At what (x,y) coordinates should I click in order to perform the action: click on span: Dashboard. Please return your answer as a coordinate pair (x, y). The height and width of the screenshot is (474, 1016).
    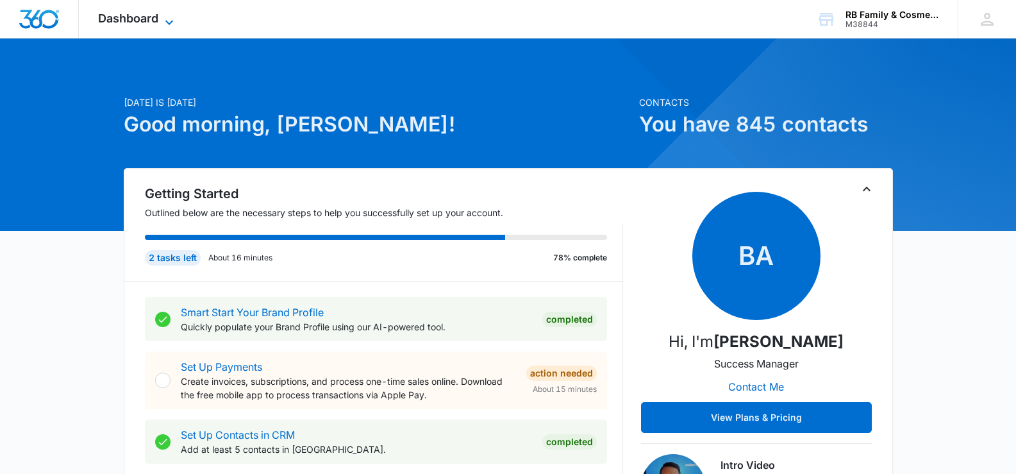
    Looking at the image, I should click on (128, 18).